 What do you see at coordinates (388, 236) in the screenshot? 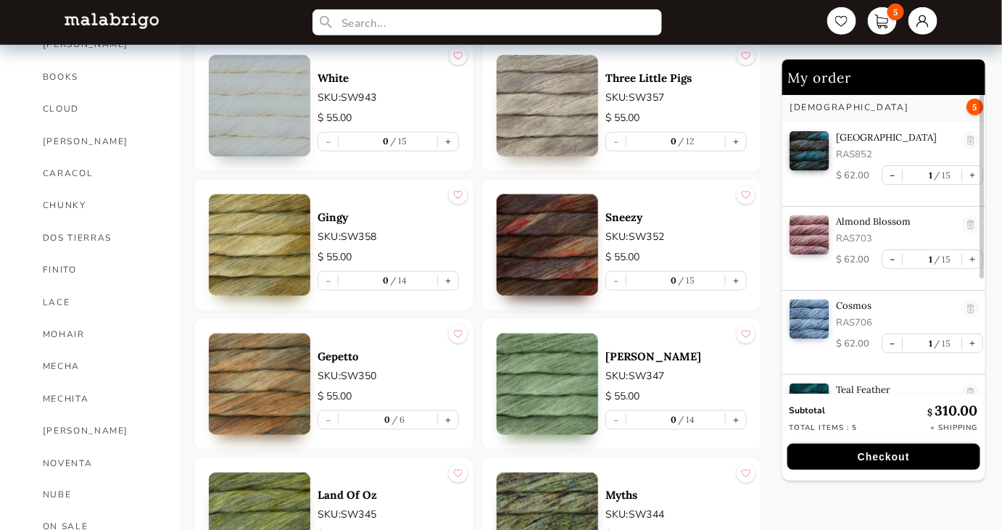
I see `p: SKU: SW358` at bounding box center [388, 236].